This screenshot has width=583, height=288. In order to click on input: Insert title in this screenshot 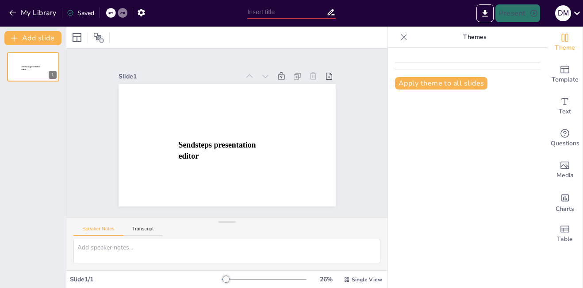, I will do `click(287, 12)`.